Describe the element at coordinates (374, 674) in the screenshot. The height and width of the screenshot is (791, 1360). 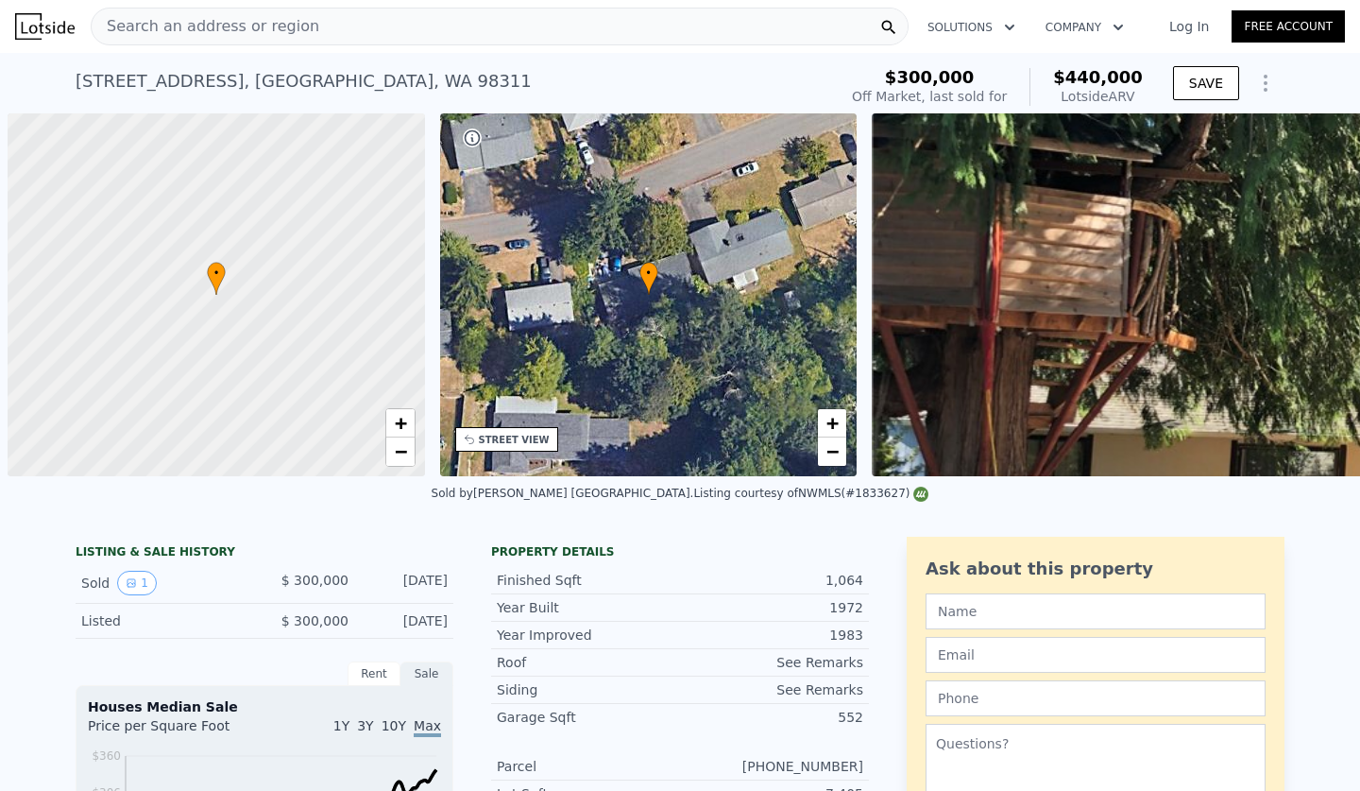
I see `div: Rent` at that location.